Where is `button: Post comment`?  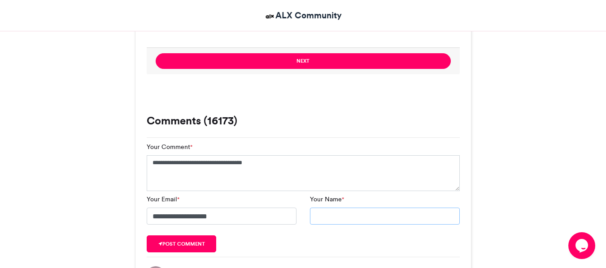 button: Post comment is located at coordinates (182, 244).